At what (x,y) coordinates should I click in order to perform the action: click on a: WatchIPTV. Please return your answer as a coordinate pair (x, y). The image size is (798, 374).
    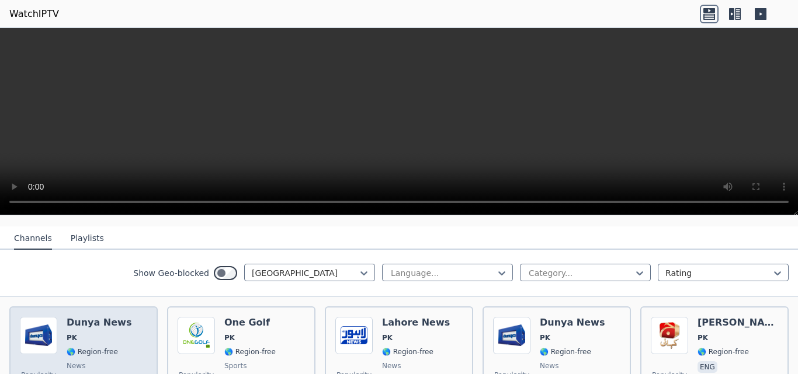
    Looking at the image, I should click on (34, 14).